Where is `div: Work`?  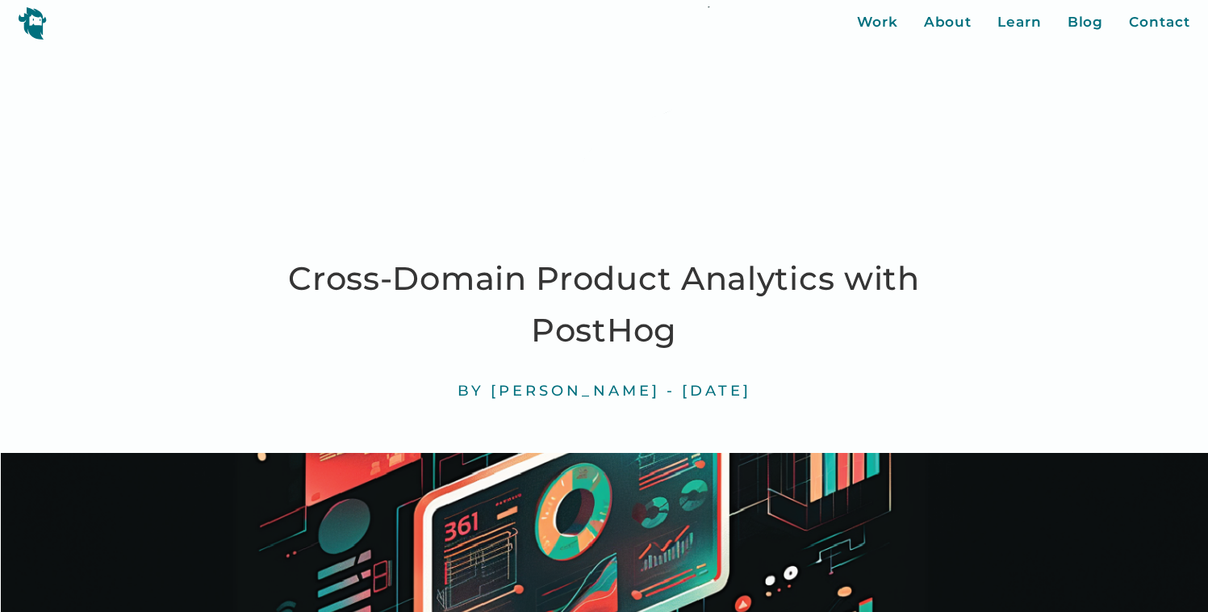 div: Work is located at coordinates (877, 23).